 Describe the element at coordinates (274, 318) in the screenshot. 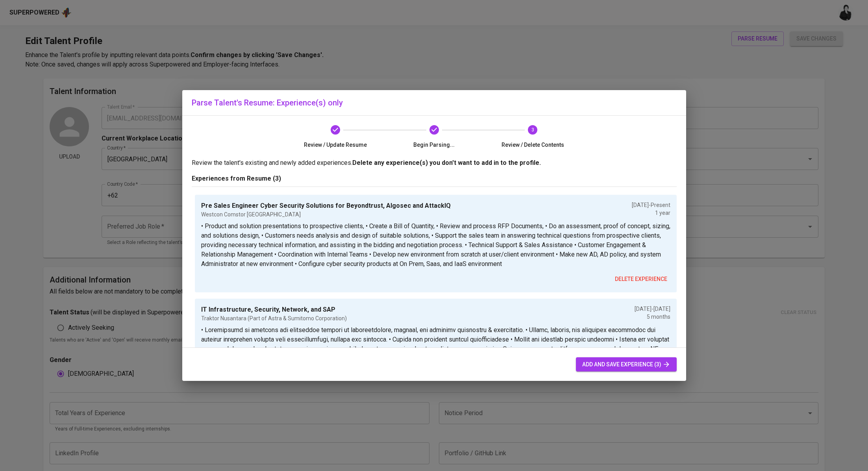

I see `p: Traktor Nusantara (Part of Astra & Sumitomo Corporation)` at that location.